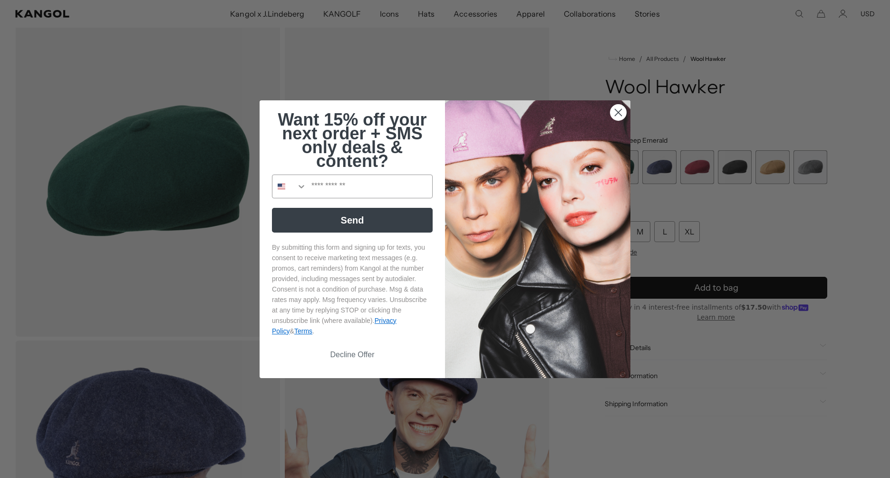 This screenshot has height=478, width=890. I want to click on button: Send, so click(352, 220).